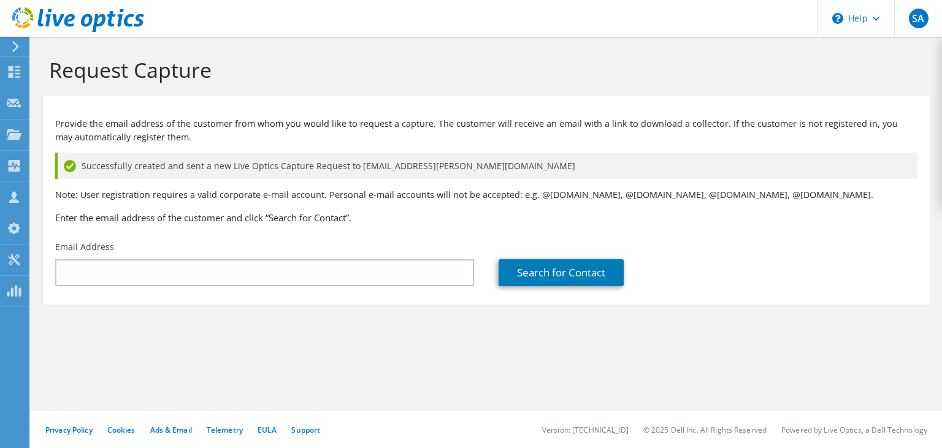 Image resolution: width=942 pixels, height=448 pixels. What do you see at coordinates (487, 195) in the screenshot?
I see `p: Note: User registration requires a valid corporate e-mail account. Personal e-mail accounts will ...` at bounding box center [487, 195].